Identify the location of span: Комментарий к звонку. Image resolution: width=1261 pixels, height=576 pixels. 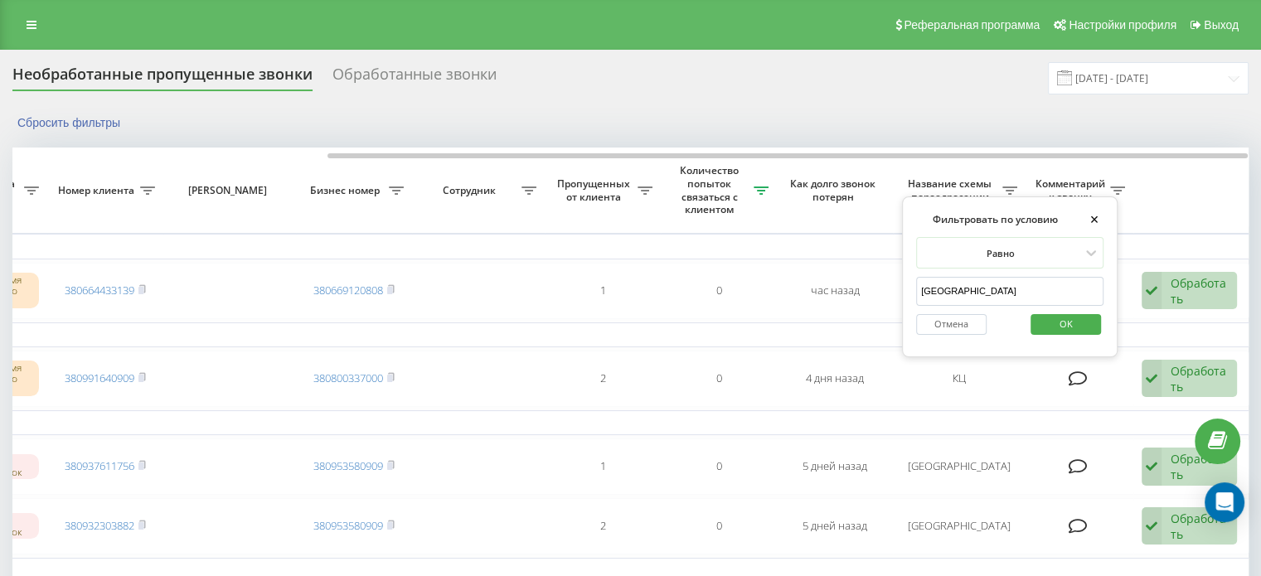
(1072, 190).